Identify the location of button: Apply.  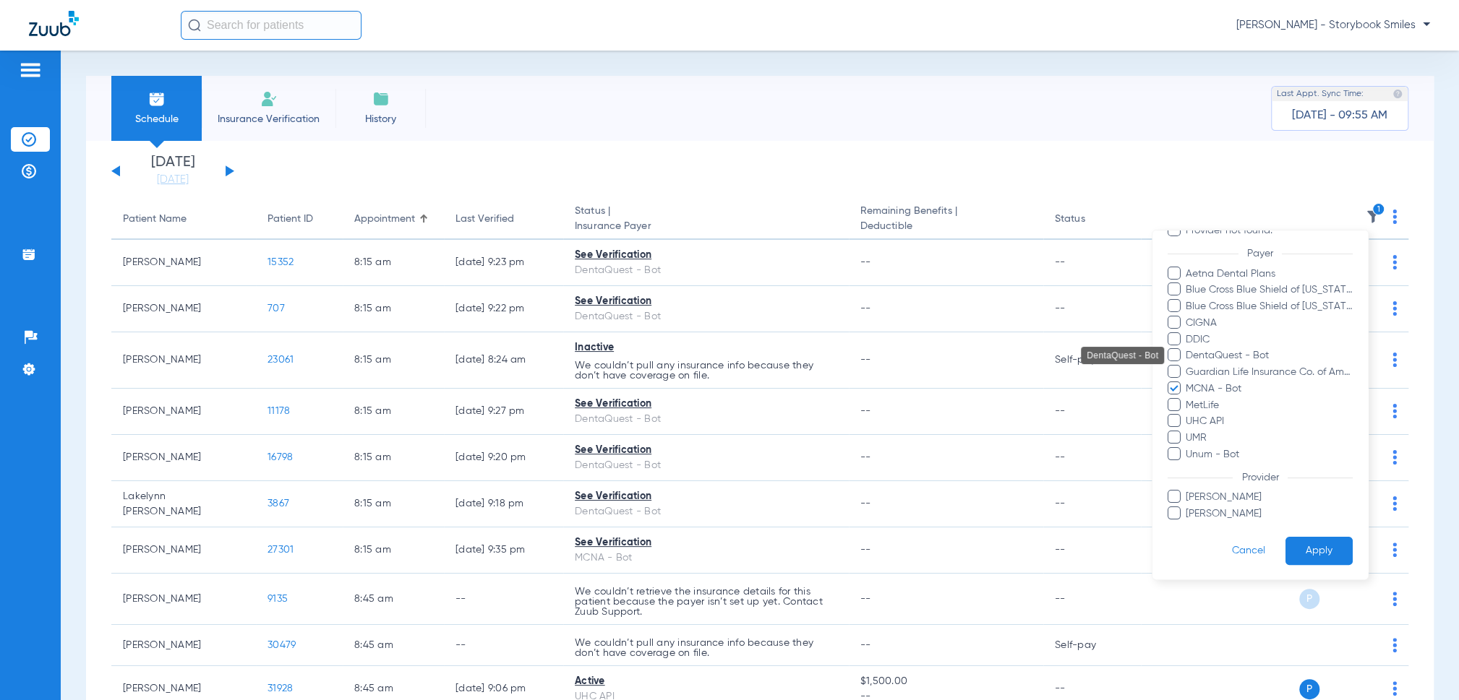
(1318, 551).